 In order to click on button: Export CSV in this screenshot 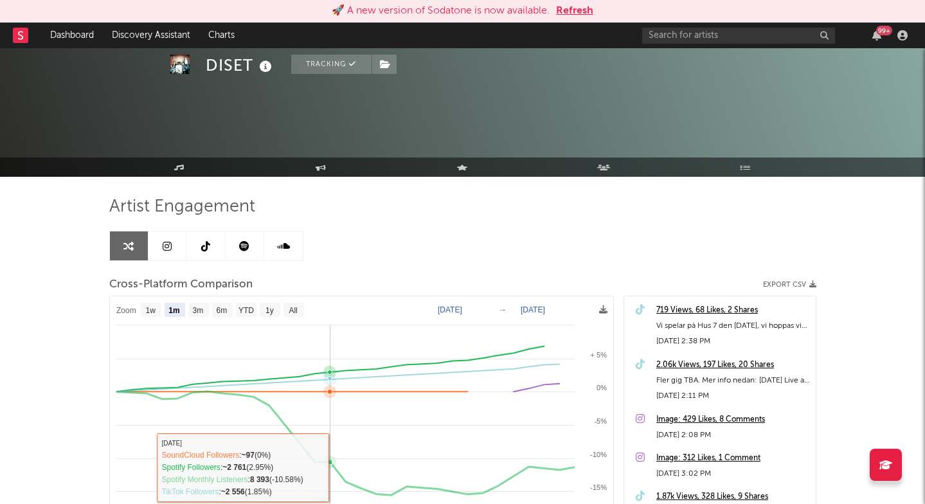, I will do `click(789, 285)`.